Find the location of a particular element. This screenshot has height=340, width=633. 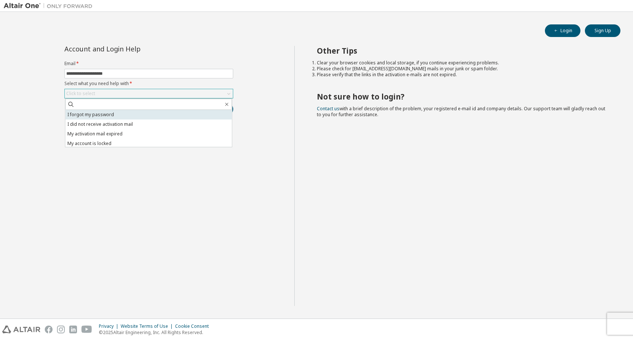

img: linkedin.svg is located at coordinates (73, 330).